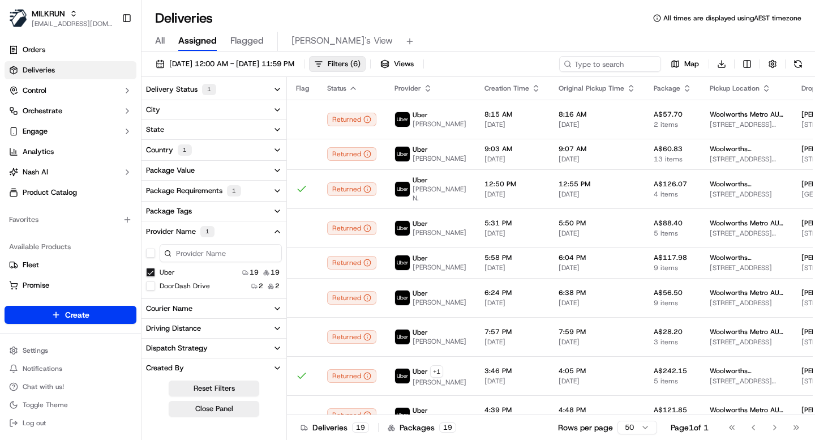 The width and height of the screenshot is (815, 440). Describe the element at coordinates (214, 368) in the screenshot. I see `button: Created By` at that location.